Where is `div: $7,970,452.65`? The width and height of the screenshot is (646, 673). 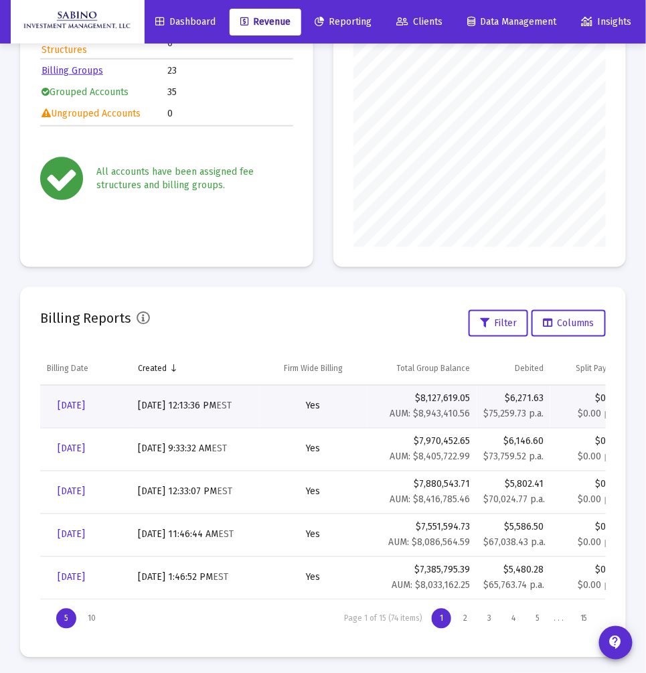 div: $7,970,452.65 is located at coordinates (422, 449).